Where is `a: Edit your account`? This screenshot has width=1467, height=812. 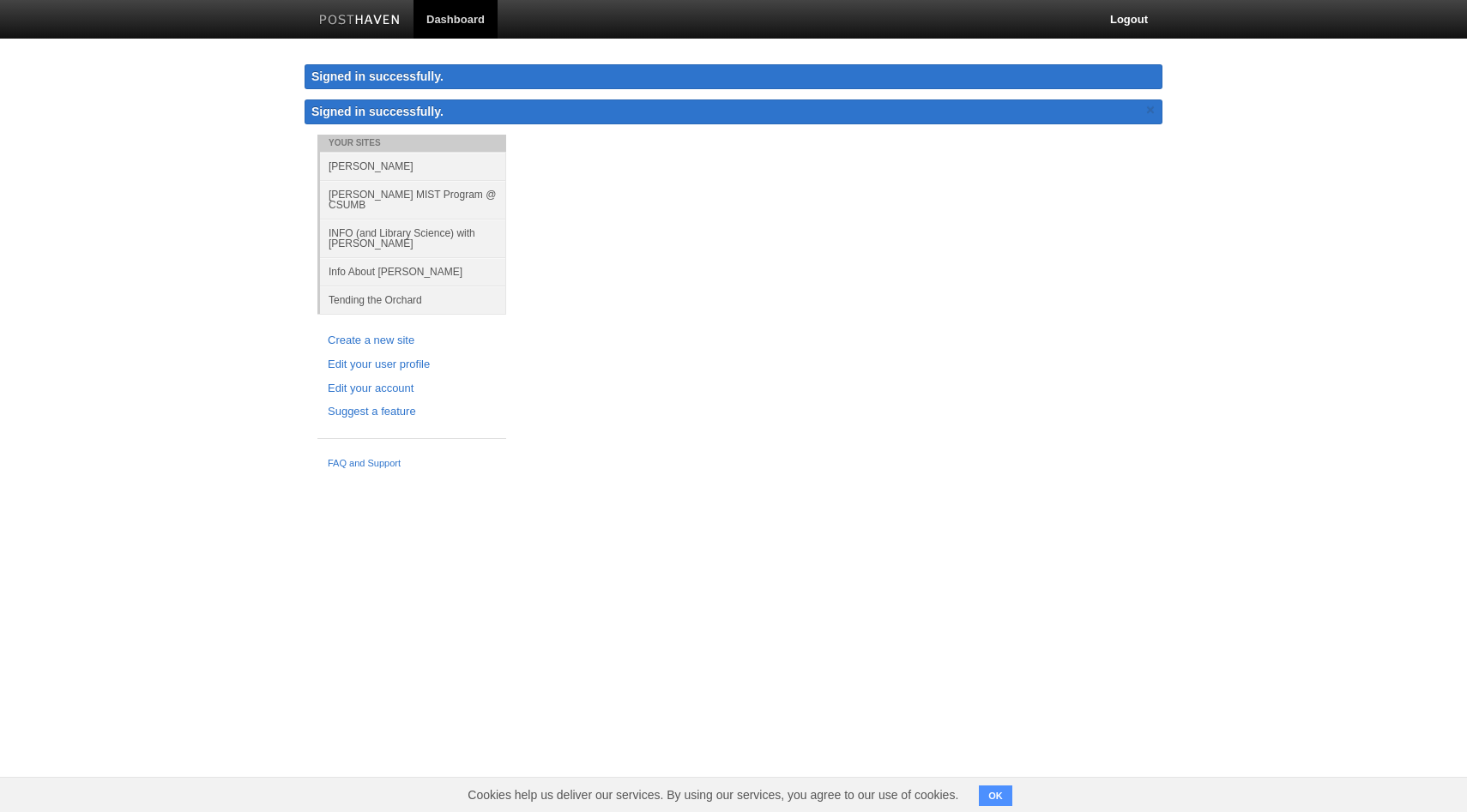
a: Edit your account is located at coordinates (412, 389).